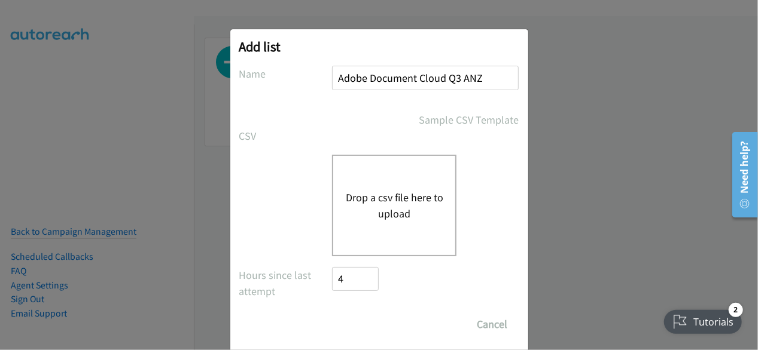 The width and height of the screenshot is (758, 350). Describe the element at coordinates (286, 283) in the screenshot. I see `label: Hours since last attempt` at that location.